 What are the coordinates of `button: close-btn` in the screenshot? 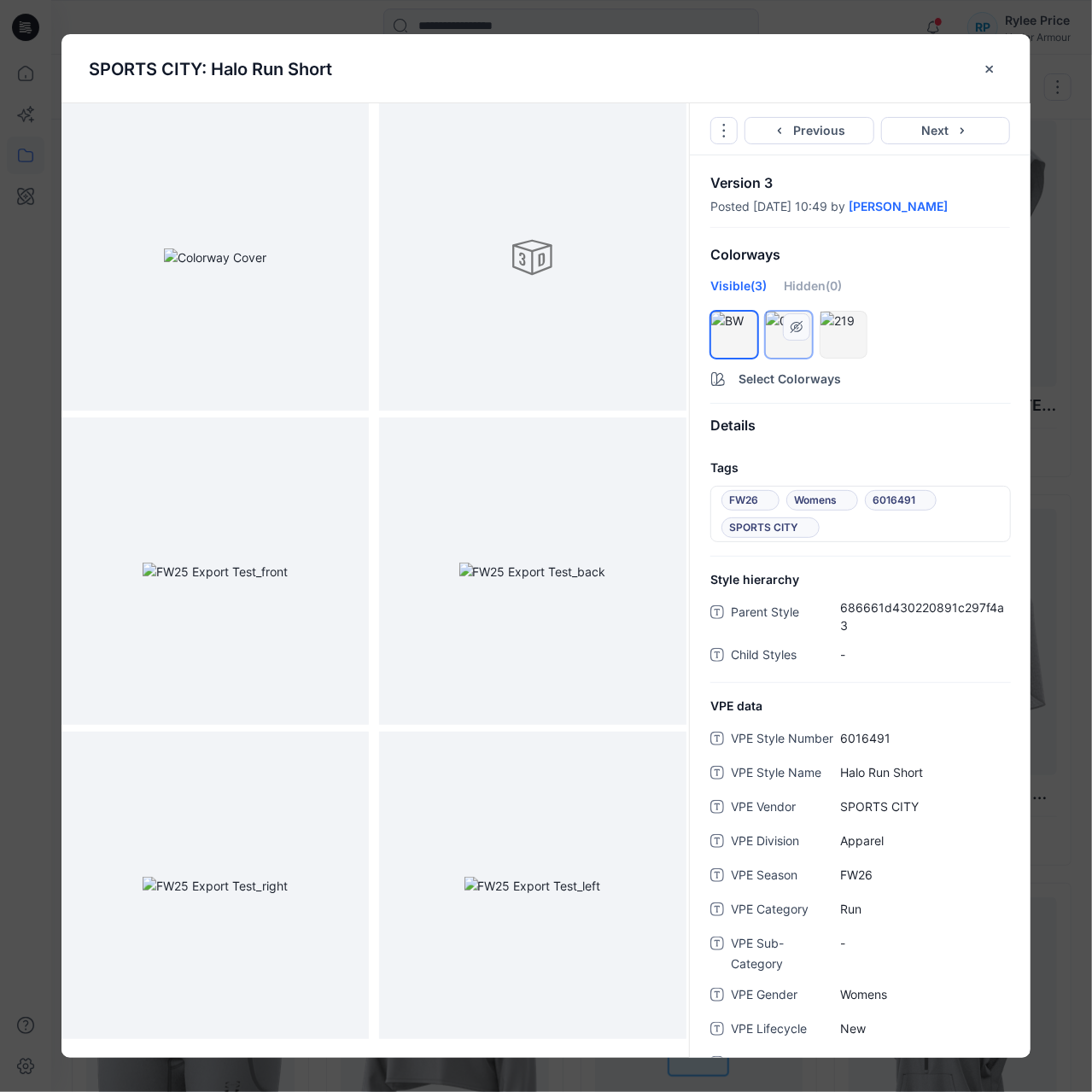 It's located at (989, 69).